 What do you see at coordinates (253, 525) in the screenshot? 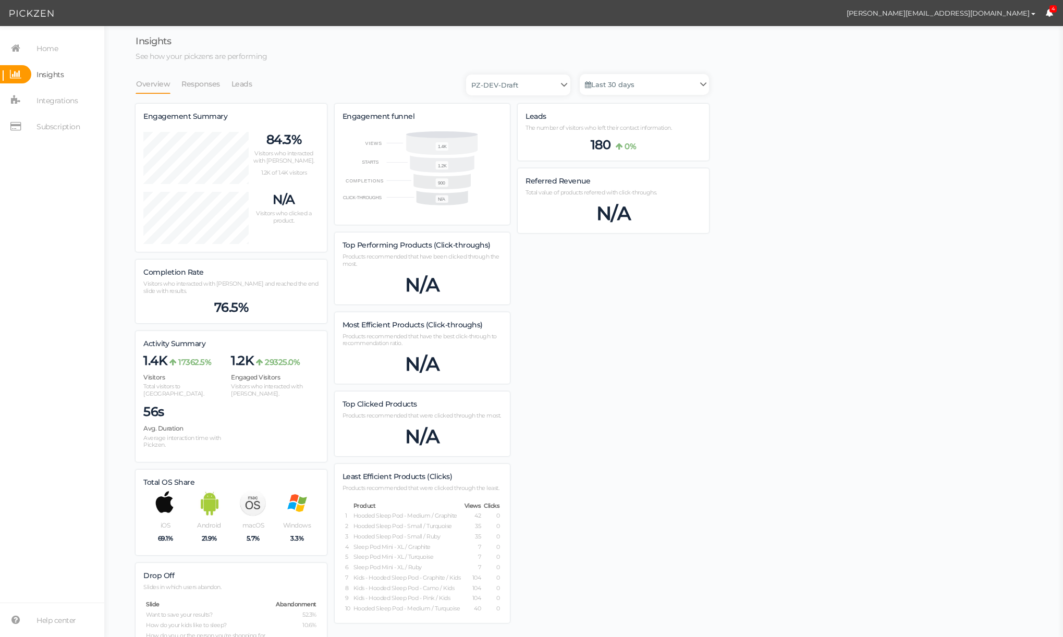
I see `p: macOS` at bounding box center [253, 525].